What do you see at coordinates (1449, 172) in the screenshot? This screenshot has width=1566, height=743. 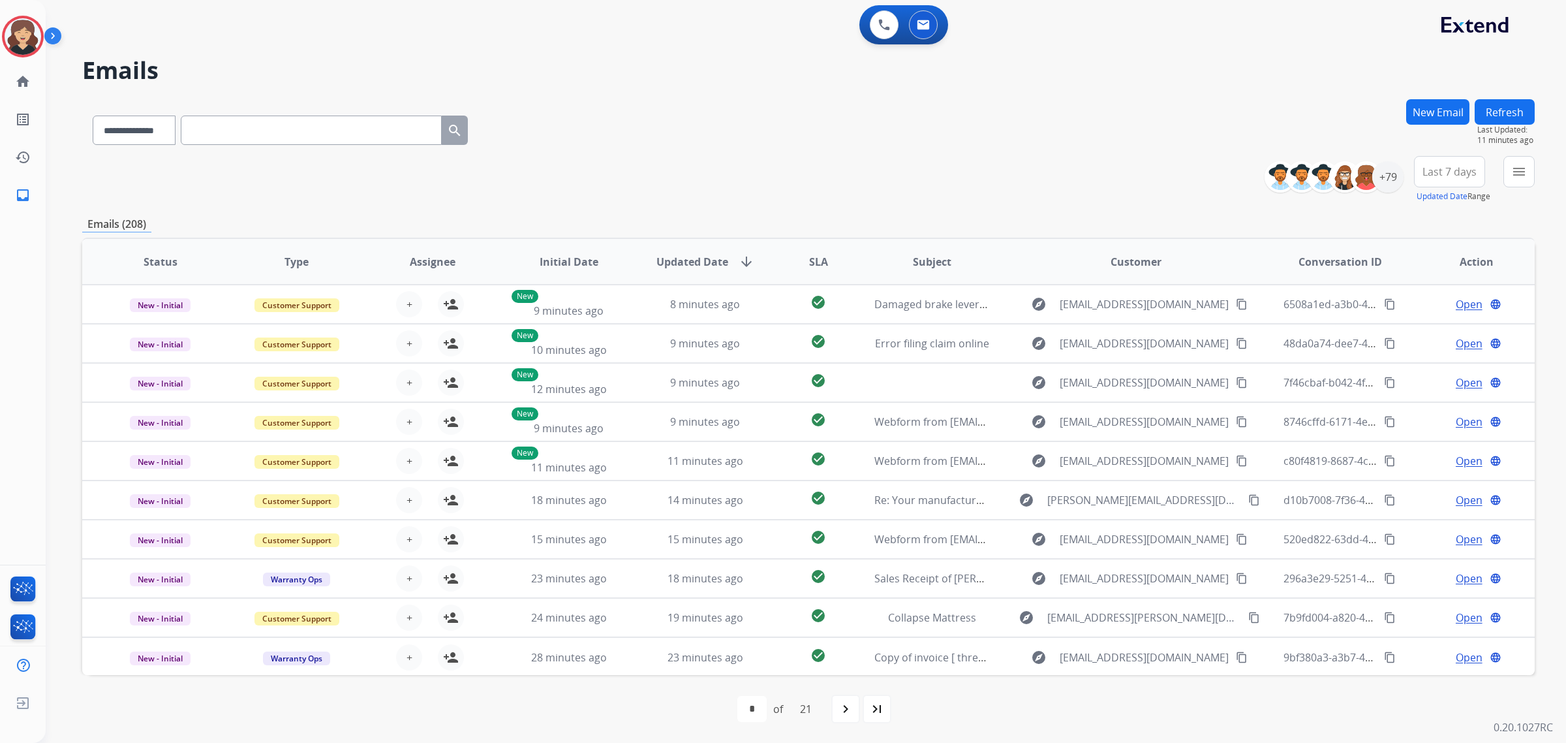 I see `span: Last 7 days` at bounding box center [1449, 172].